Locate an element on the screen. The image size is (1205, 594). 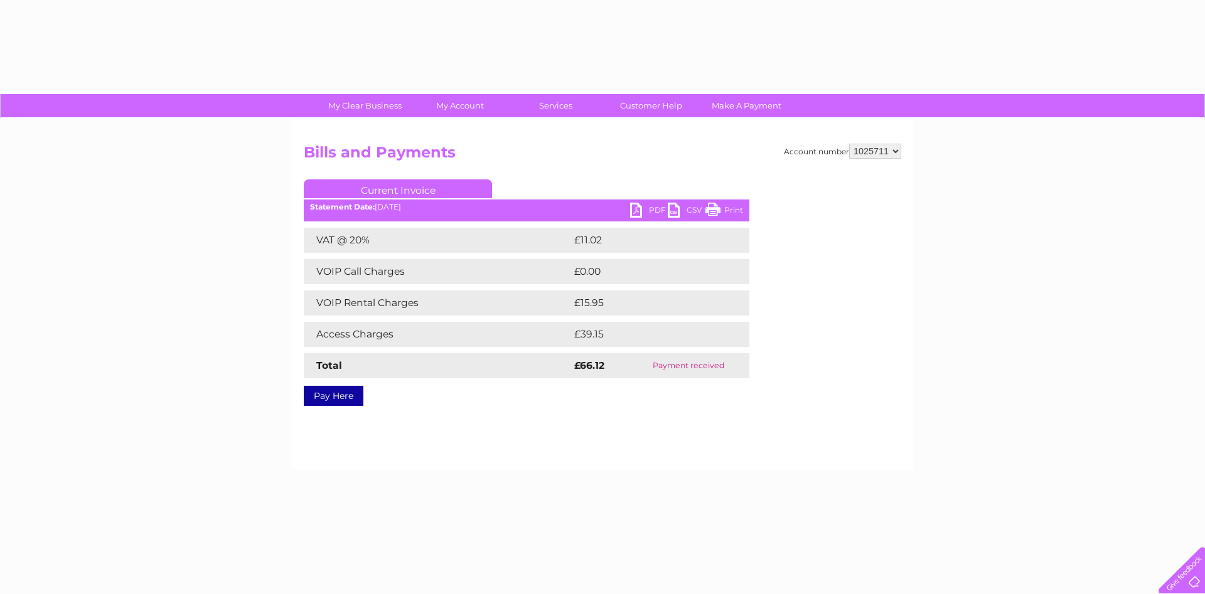
a: PDF is located at coordinates (649, 211).